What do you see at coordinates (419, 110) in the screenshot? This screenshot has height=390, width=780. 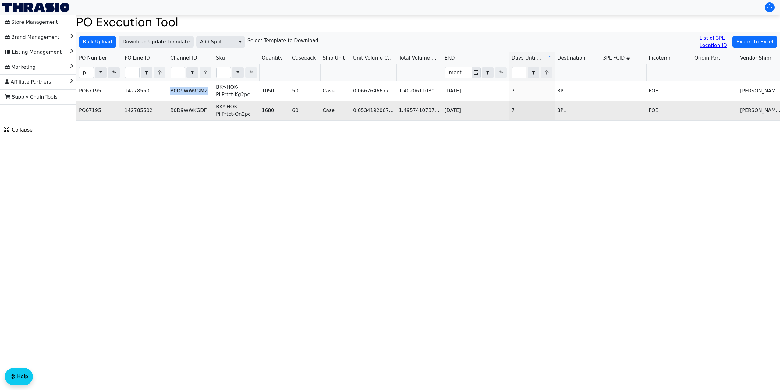 I see `td: 1.495741073792` at bounding box center [419, 110].